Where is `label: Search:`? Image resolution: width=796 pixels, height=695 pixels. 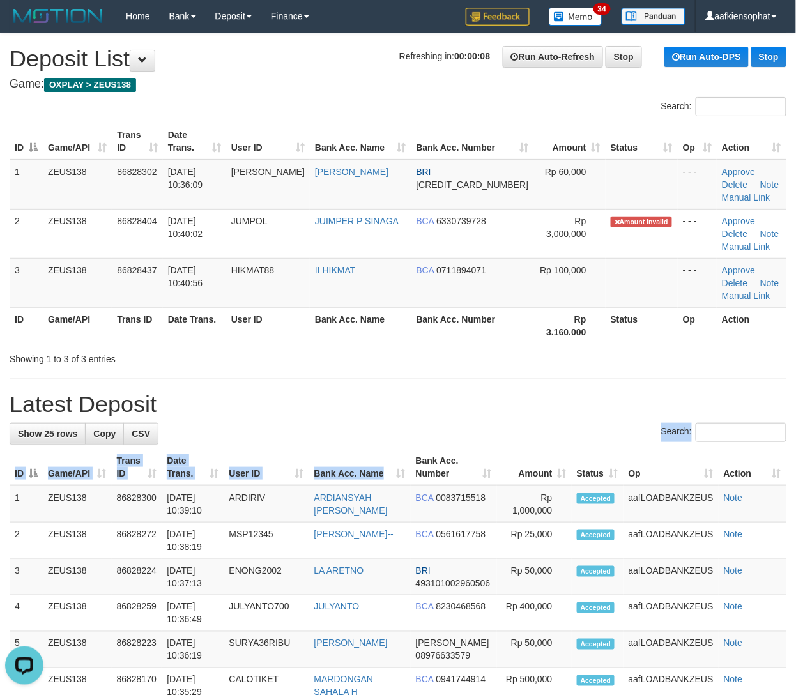
label: Search: is located at coordinates (724, 433).